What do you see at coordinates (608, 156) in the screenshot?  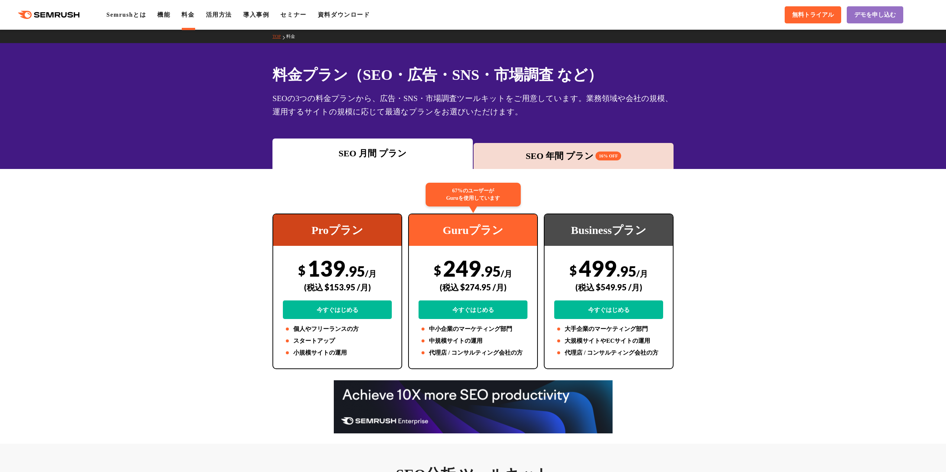 I see `span: 16% OFF` at bounding box center [608, 156].